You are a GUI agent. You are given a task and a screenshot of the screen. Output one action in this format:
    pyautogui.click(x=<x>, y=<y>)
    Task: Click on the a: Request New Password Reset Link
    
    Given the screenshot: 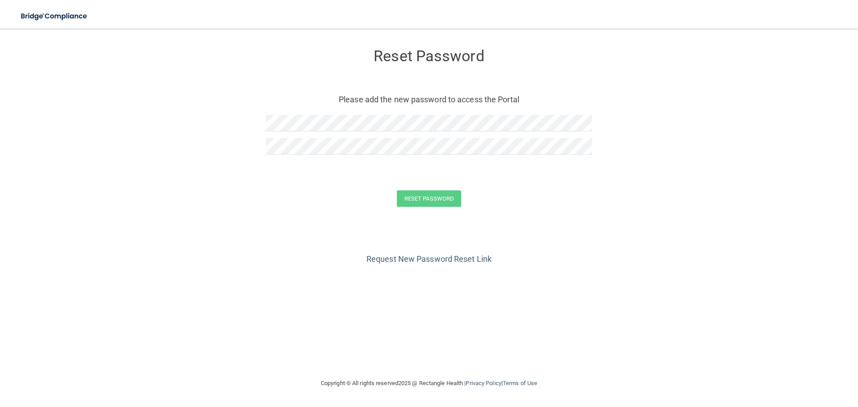 What is the action you would take?
    pyautogui.click(x=429, y=259)
    